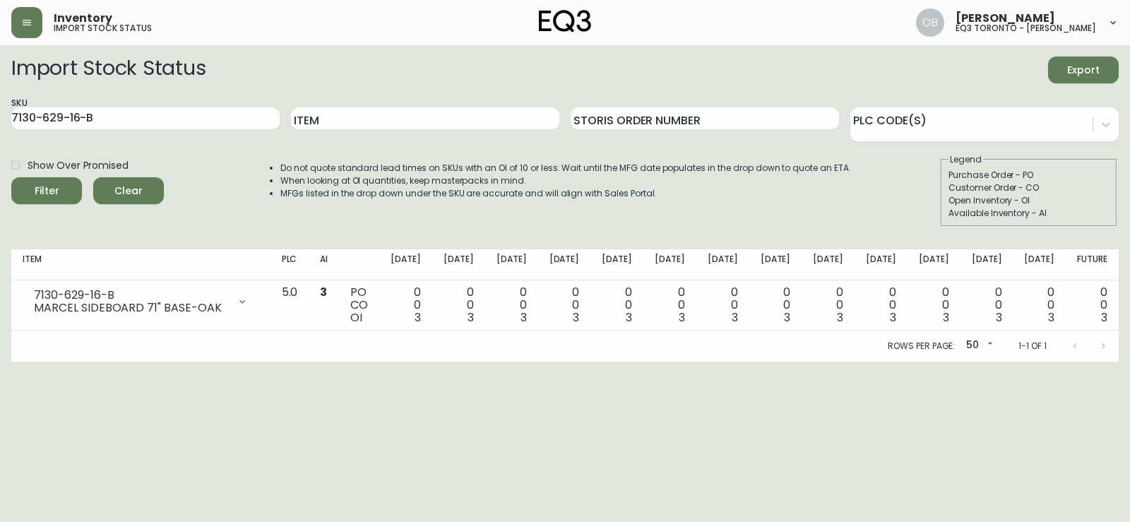 The image size is (1130, 522). Describe the element at coordinates (1029, 201) in the screenshot. I see `div: Open Inventory - OI` at that location.